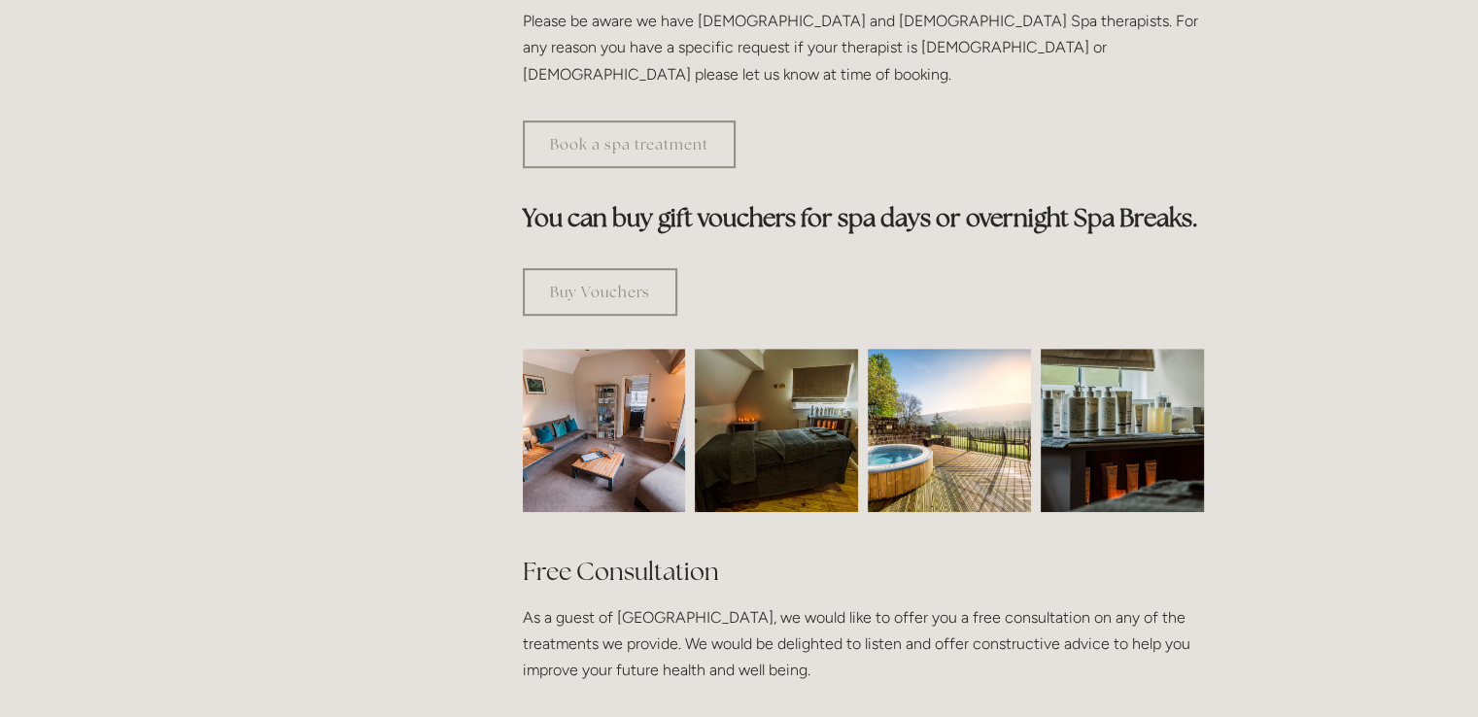 This screenshot has height=717, width=1478. I want to click on img: Body creams in the spa room, Losehill House Hotel and Spa, so click(1123, 431).